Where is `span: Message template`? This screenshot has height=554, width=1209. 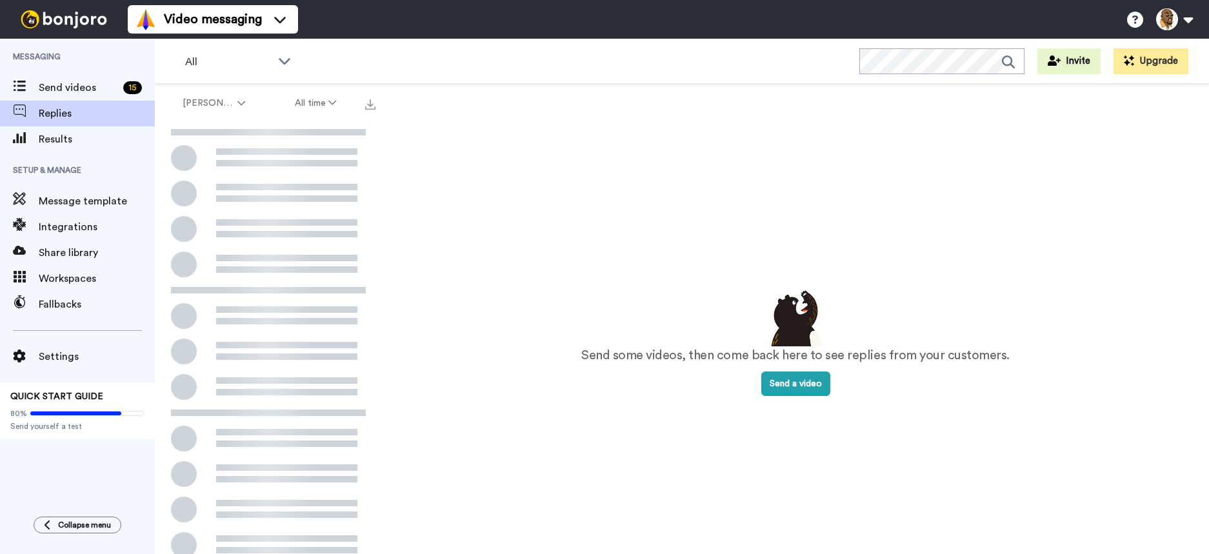 span: Message template is located at coordinates (97, 201).